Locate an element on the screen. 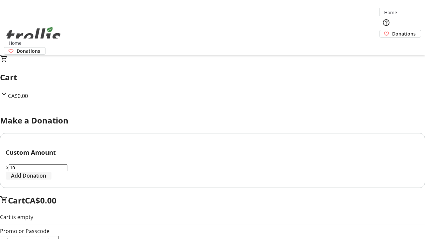 The width and height of the screenshot is (425, 239). h3: Custom Amount is located at coordinates (212, 152).